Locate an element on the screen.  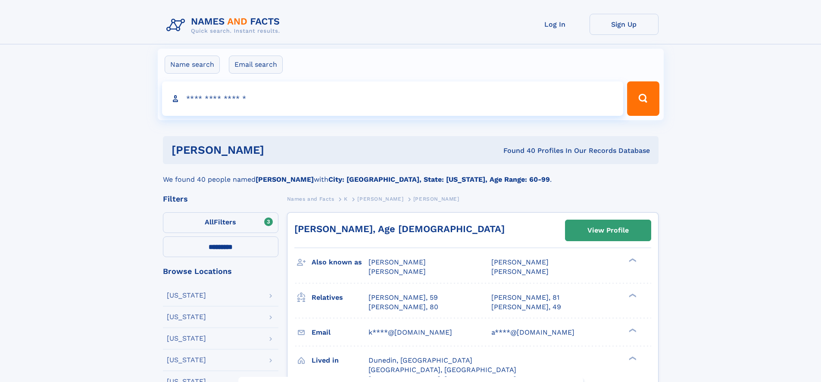
a: View Profile is located at coordinates (608, 231).